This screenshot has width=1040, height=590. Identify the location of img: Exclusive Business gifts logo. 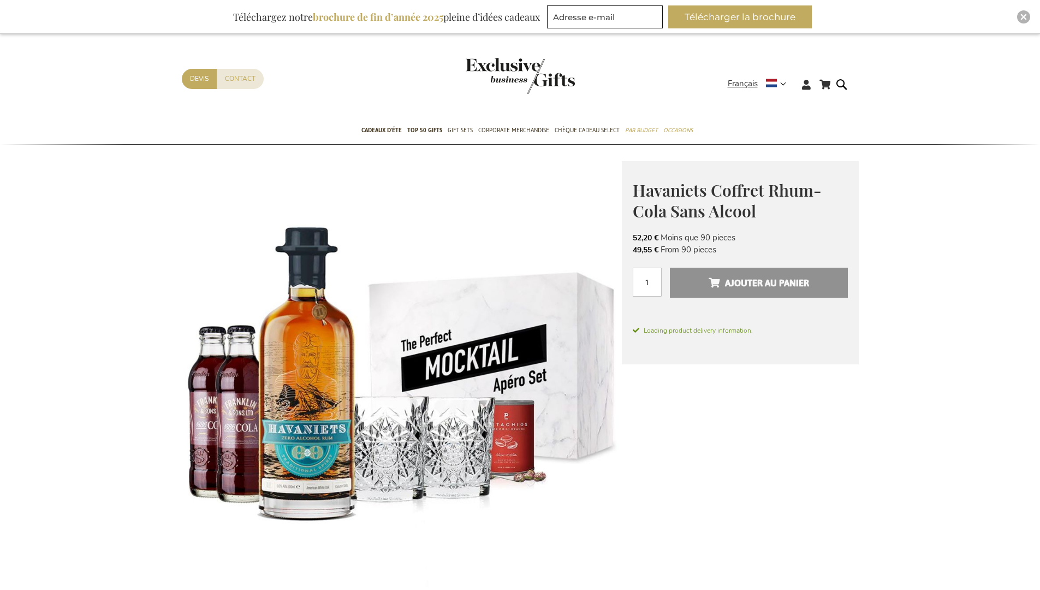
(520, 76).